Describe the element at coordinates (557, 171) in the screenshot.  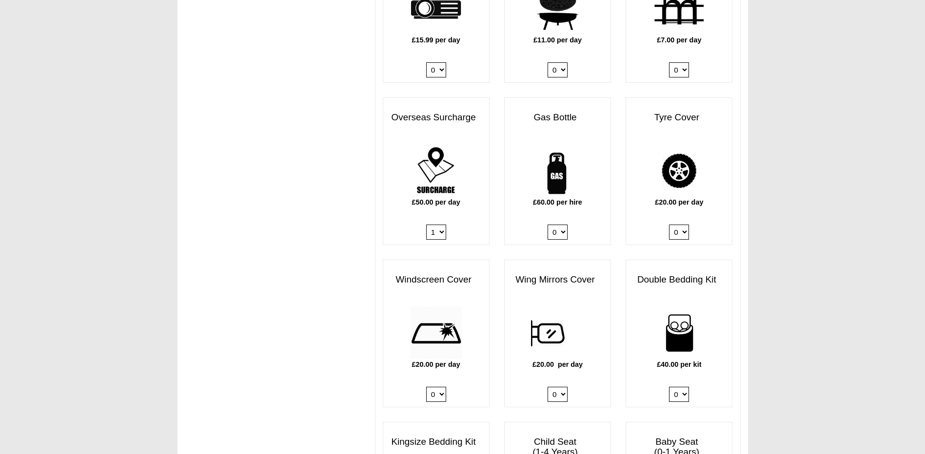
I see `img: gas-bottle.png` at that location.